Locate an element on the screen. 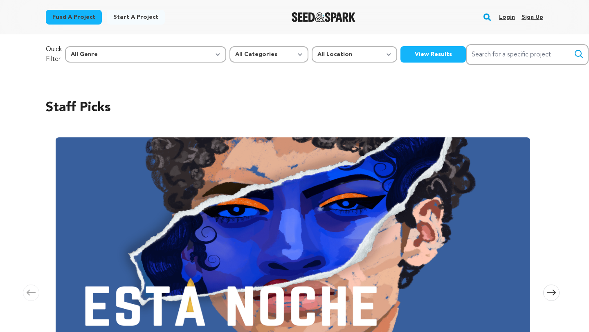 This screenshot has width=589, height=332. img: Seed&Spark Logo Dark Mode is located at coordinates (323, 17).